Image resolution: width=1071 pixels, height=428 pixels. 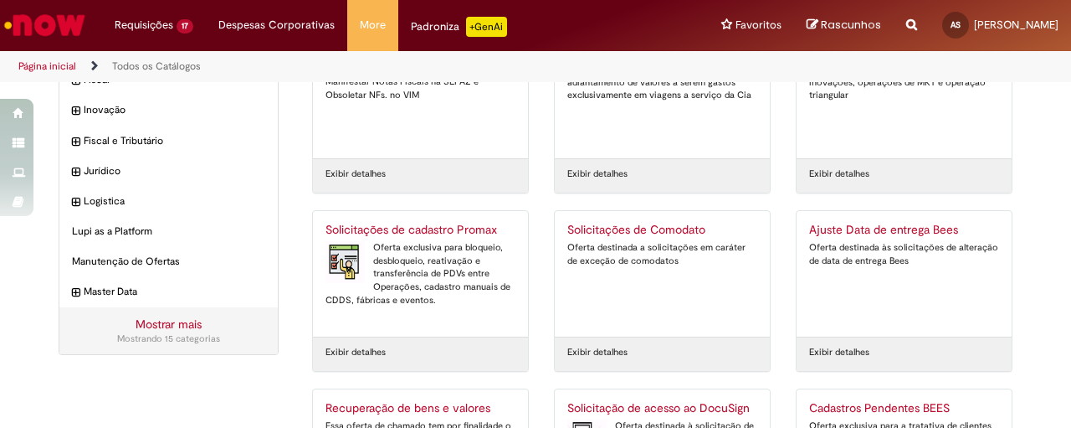 What do you see at coordinates (662, 254) in the screenshot?
I see `div: Oferta destinada a solicitações em caráter de exceção de comodatos` at bounding box center [662, 254].